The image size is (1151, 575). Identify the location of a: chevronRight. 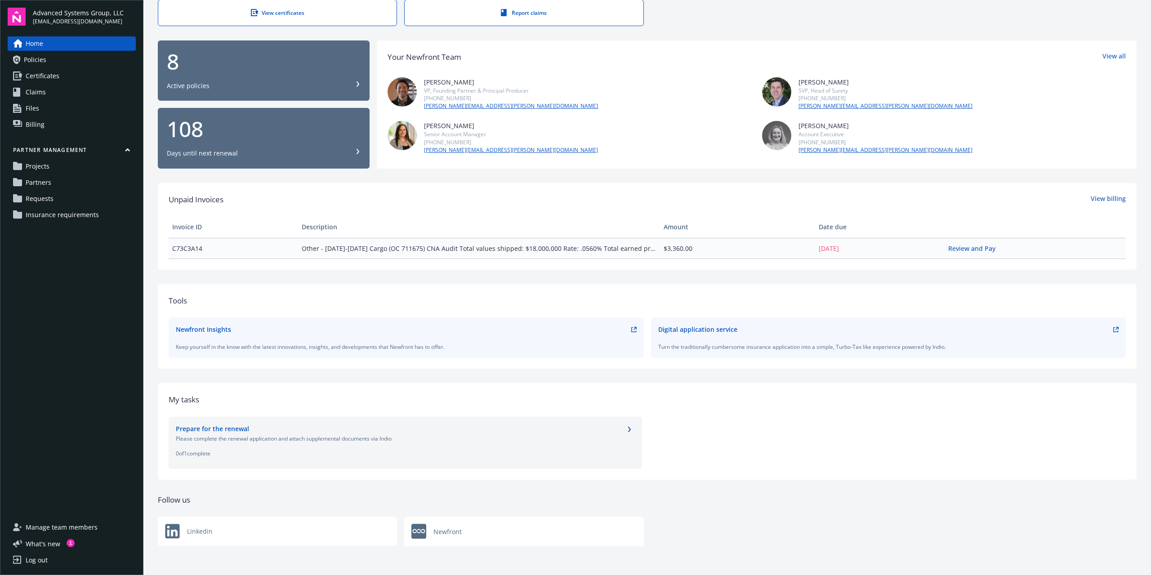
(630, 429).